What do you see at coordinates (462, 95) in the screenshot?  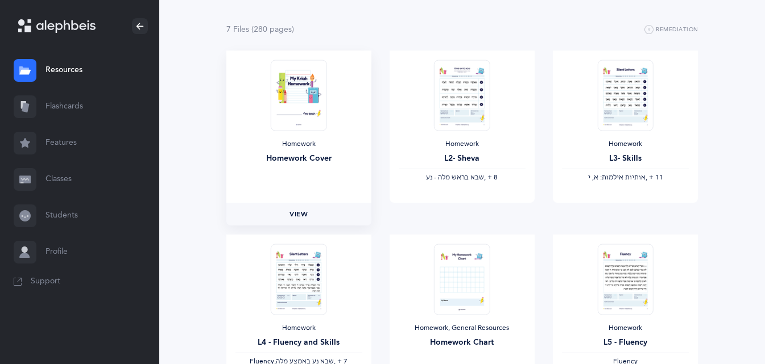 I see `img: Homework_L8_Sheva_O-A_Yellow_EN_thumbnail_1754036707.png` at bounding box center [462, 95].